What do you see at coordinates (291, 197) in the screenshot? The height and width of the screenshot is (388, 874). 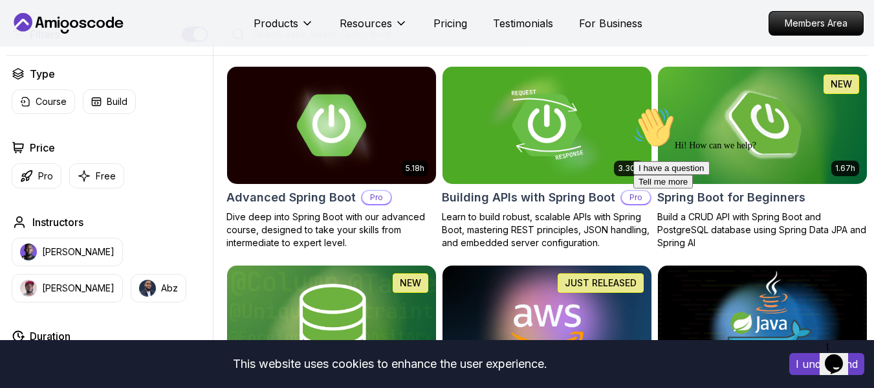 I see `h2: Advanced Spring Boot` at bounding box center [291, 197].